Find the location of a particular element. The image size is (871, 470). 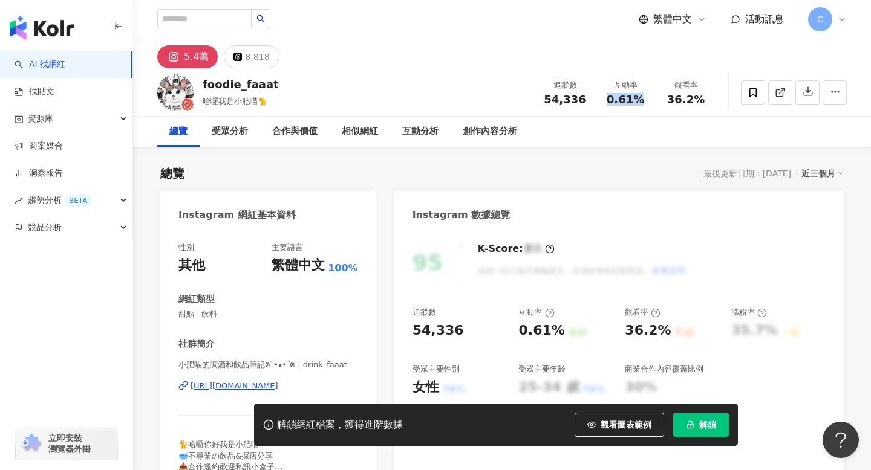

div: 36.2% is located at coordinates (648, 331).